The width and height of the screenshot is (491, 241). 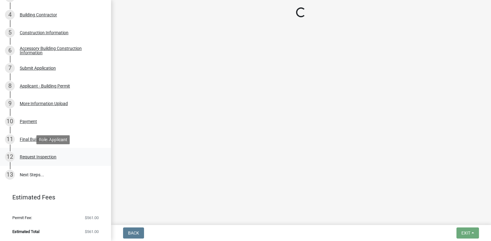 What do you see at coordinates (133, 233) in the screenshot?
I see `button: Back` at bounding box center [133, 233].